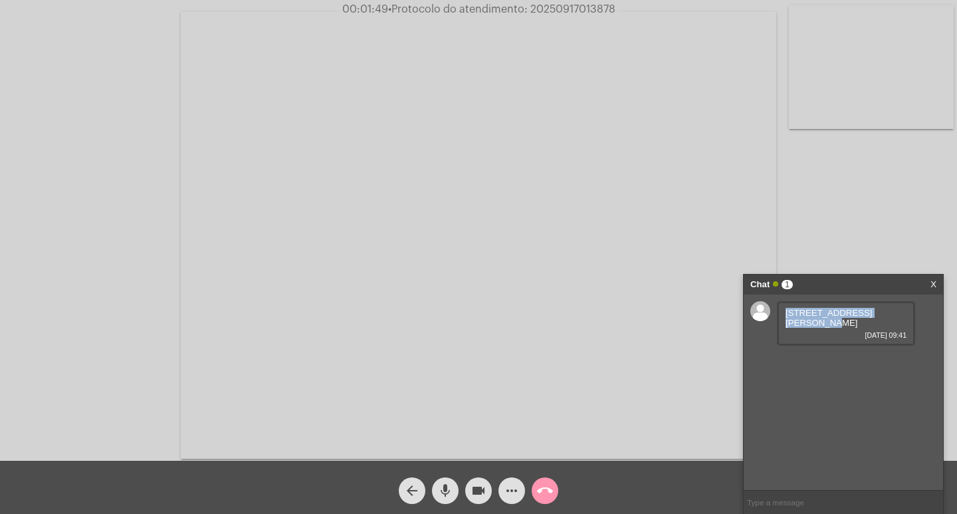  Describe the element at coordinates (512, 490) in the screenshot. I see `mat-icon: more_horiz` at that location.